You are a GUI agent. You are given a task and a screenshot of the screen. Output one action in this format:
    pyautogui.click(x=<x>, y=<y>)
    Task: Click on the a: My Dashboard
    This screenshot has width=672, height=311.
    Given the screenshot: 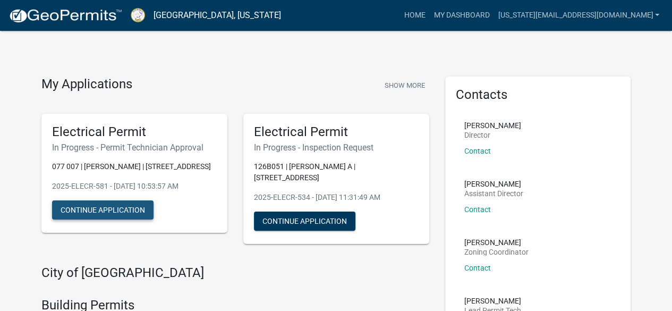 What is the action you would take?
    pyautogui.click(x=461, y=15)
    